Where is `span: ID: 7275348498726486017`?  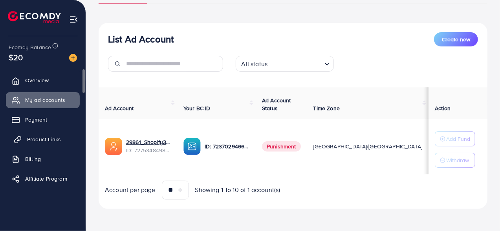
span: ID: 7275348498726486017 is located at coordinates (149, 150).